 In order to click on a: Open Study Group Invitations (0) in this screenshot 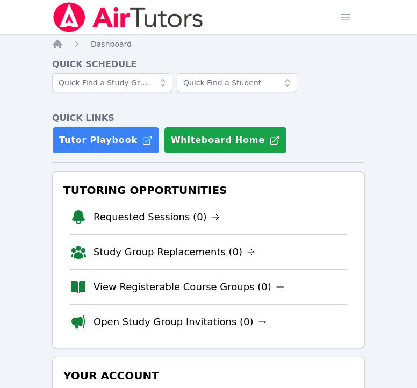, I will do `click(180, 322)`.